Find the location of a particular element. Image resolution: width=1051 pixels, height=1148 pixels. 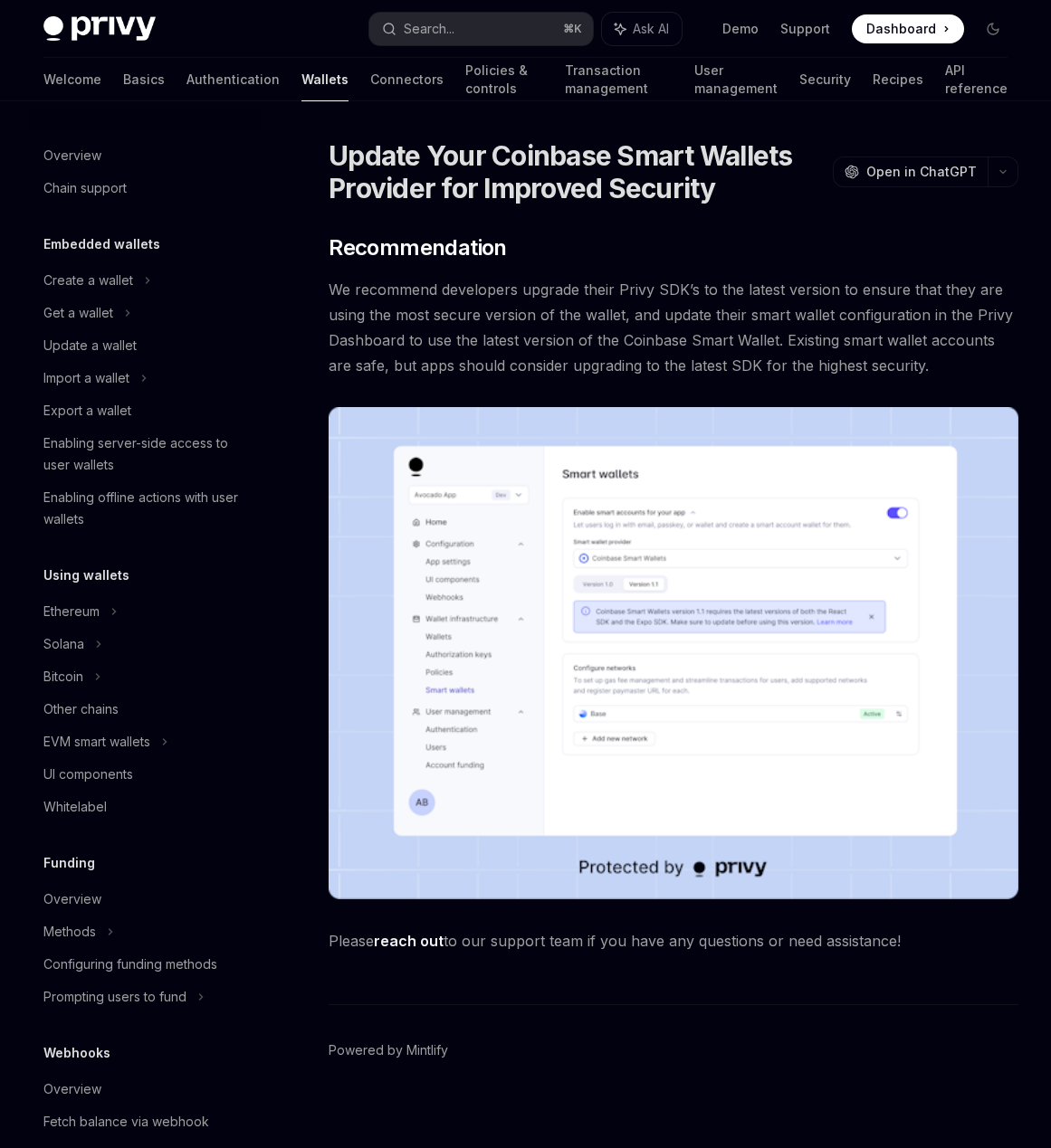

div: Solana is located at coordinates (64, 644).